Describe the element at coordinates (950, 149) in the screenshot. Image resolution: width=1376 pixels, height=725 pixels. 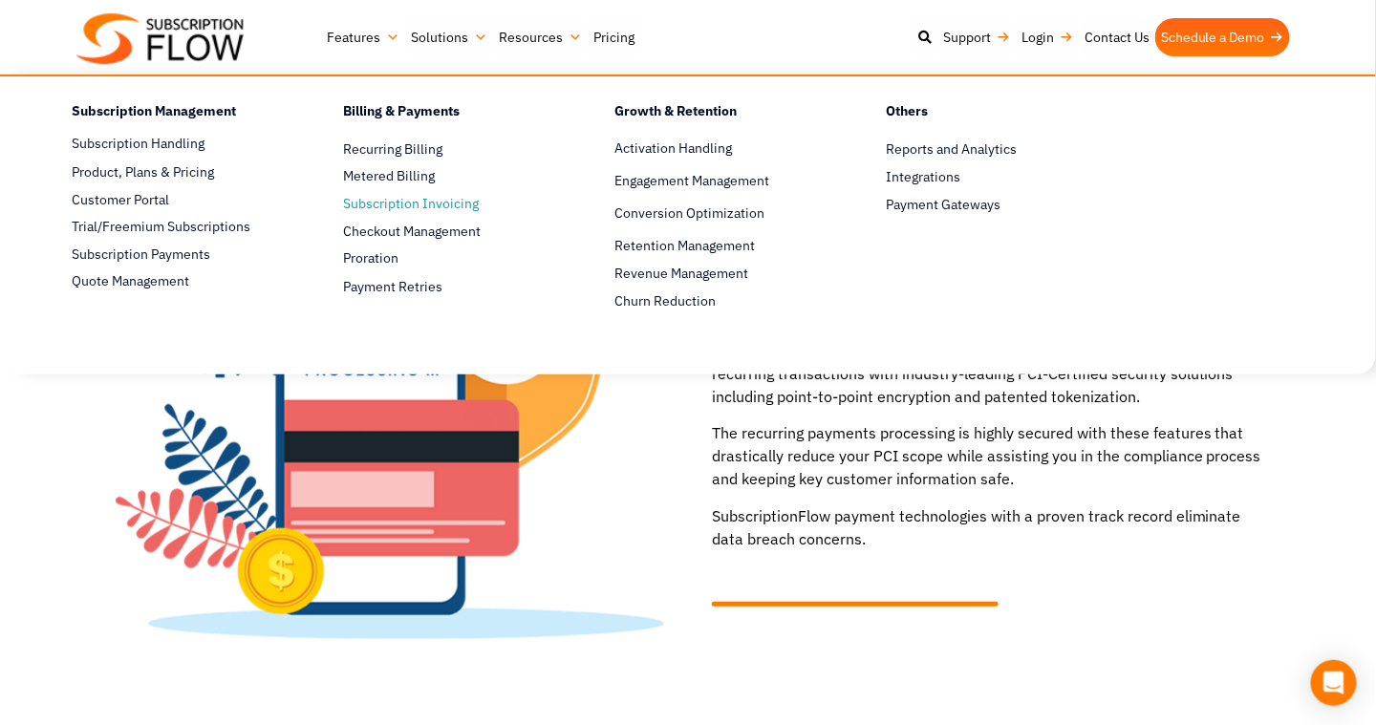
I see `span: Reports and Analytics` at that location.